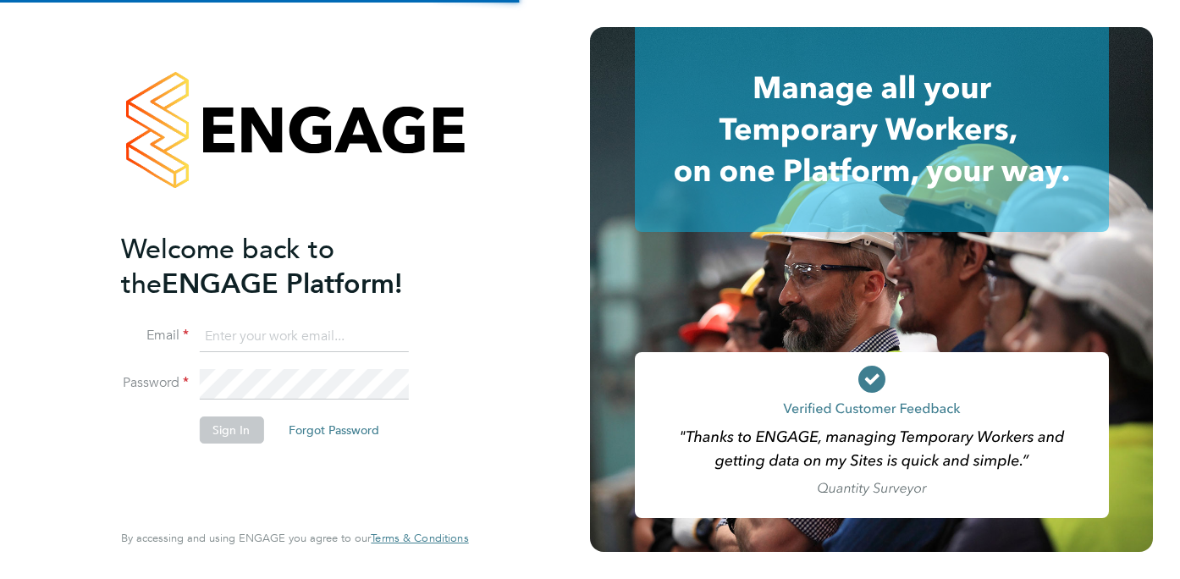 The width and height of the screenshot is (1180, 579). What do you see at coordinates (333, 430) in the screenshot?
I see `button: Forgot Password` at bounding box center [333, 430].